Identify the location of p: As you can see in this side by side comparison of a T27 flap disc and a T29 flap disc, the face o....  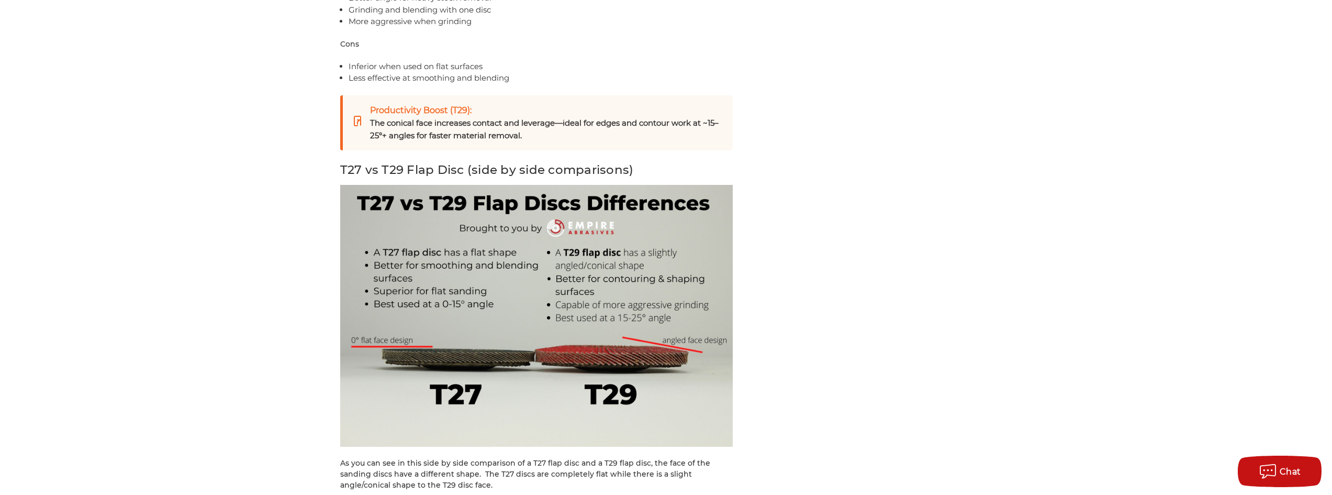
(537, 474).